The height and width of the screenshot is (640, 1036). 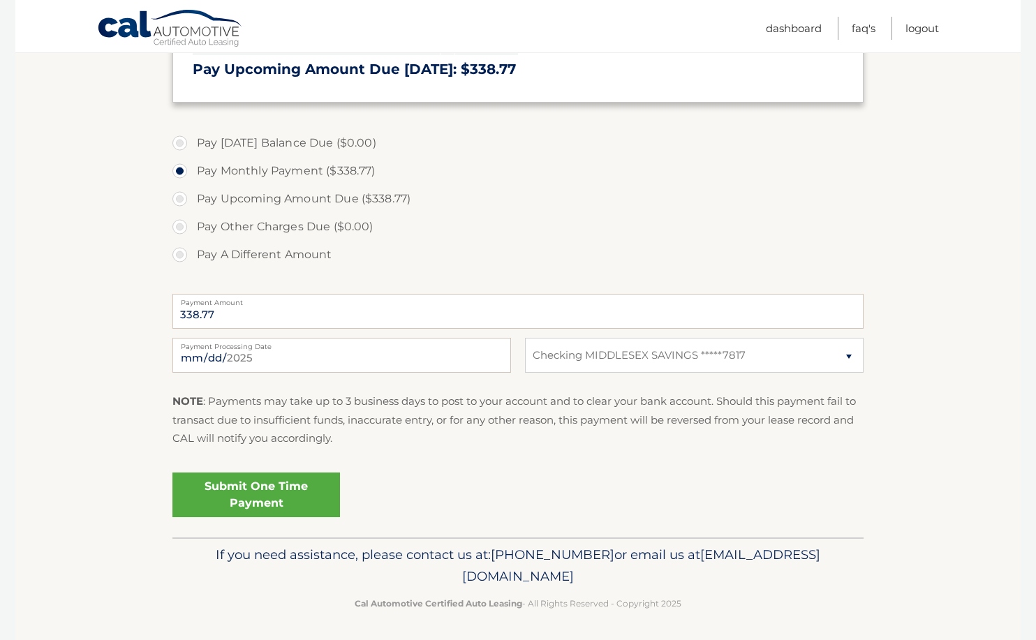 I want to click on label: Pay Upcoming Amount Due ($338.77), so click(x=518, y=199).